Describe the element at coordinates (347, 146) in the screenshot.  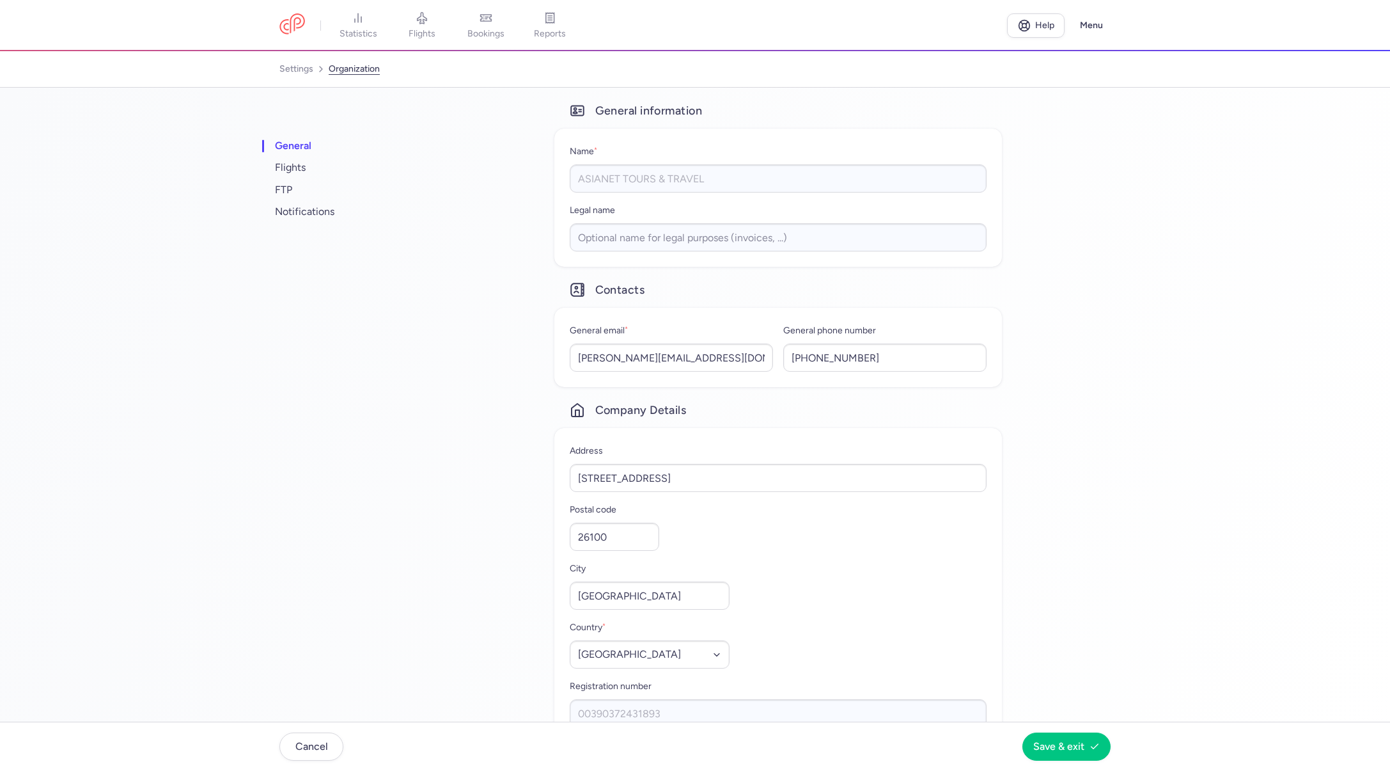
I see `button: general` at that location.